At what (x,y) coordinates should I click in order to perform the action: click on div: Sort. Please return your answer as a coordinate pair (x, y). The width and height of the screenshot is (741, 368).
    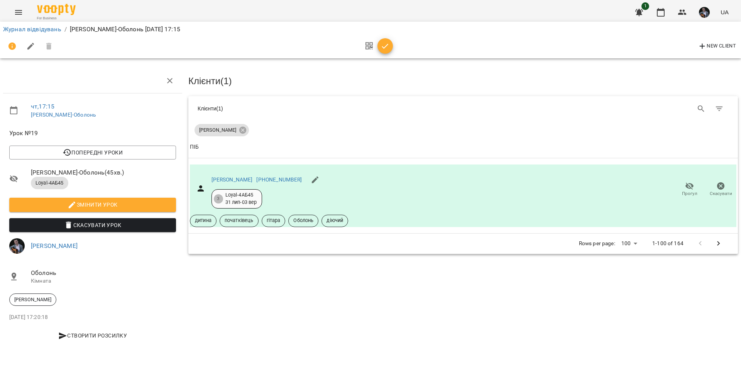
    Looking at the image, I should click on (194, 147).